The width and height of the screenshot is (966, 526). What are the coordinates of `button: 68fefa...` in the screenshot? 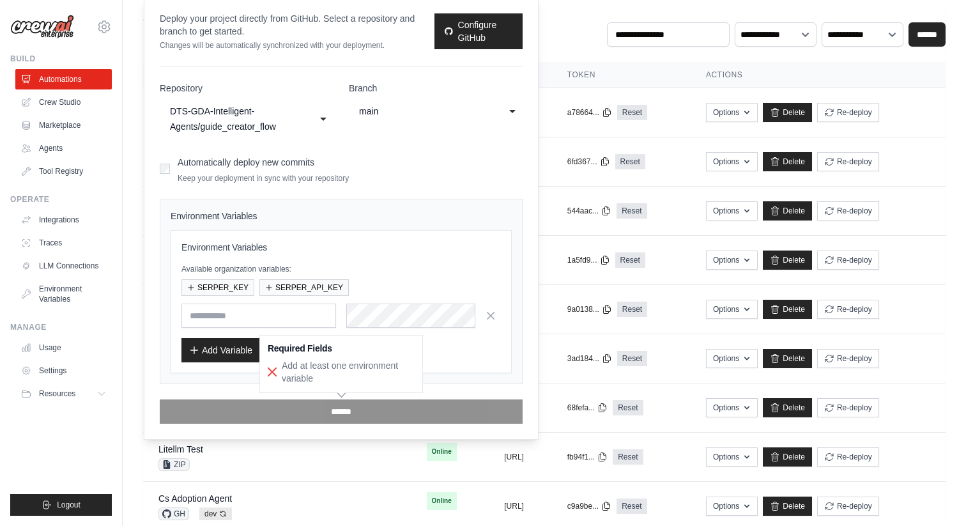 It's located at (587, 408).